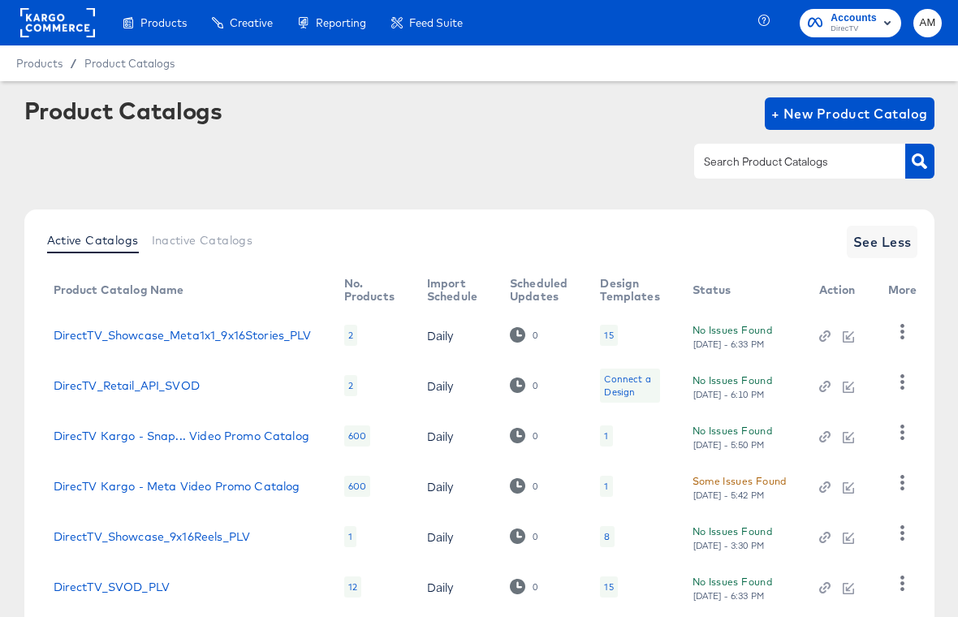 The height and width of the screenshot is (617, 958). What do you see at coordinates (251, 23) in the screenshot?
I see `span: Creative` at bounding box center [251, 23].